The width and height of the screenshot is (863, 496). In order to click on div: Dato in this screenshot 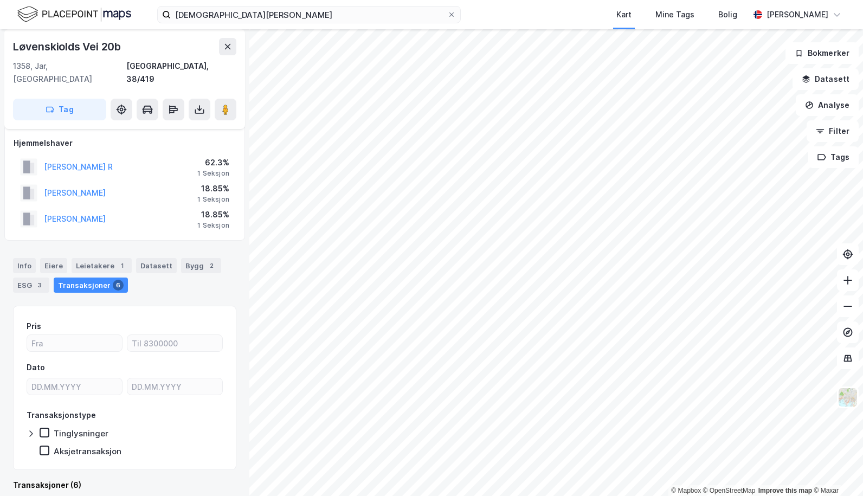, I will do `click(36, 367)`.